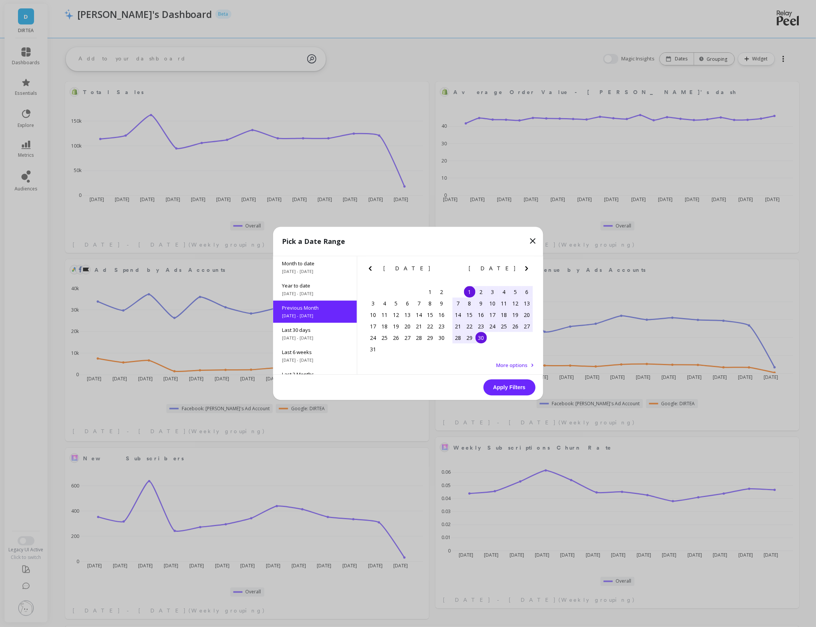  Describe the element at coordinates (470, 327) in the screenshot. I see `div: Choose Monday, September 22nd, 2025` at that location.